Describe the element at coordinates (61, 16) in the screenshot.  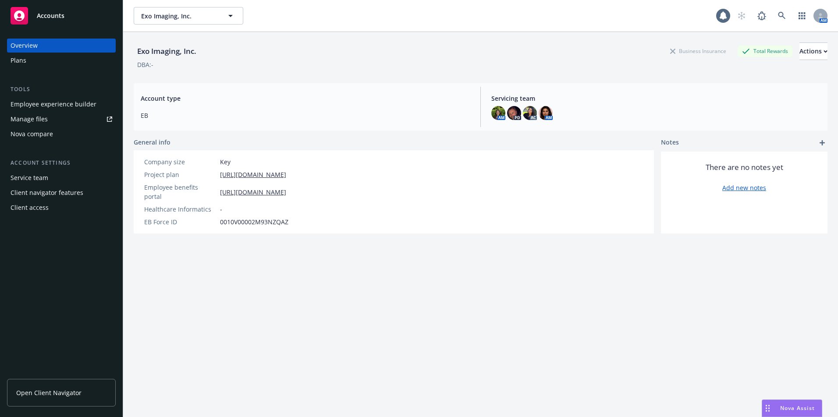
I see `a: Accounts` at that location.